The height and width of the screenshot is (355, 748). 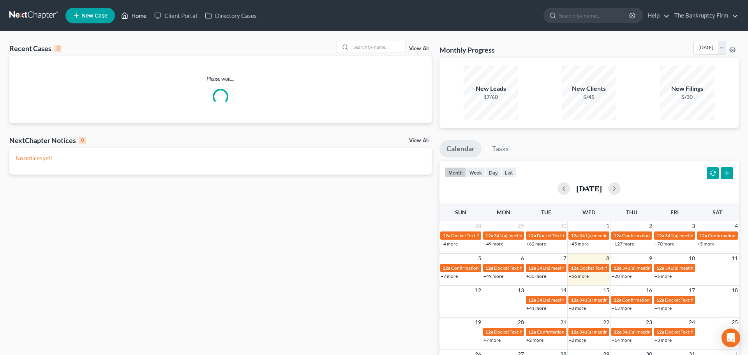 What do you see at coordinates (706, 244) in the screenshot?
I see `a: +5 more` at bounding box center [706, 244].